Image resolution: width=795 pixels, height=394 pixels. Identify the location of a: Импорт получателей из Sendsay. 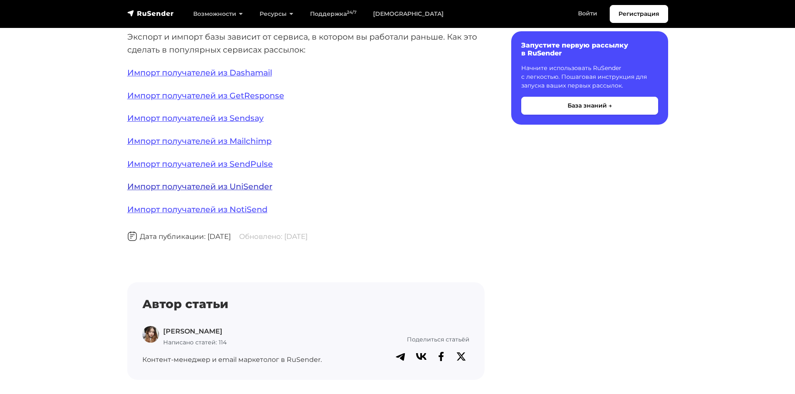
(195, 118).